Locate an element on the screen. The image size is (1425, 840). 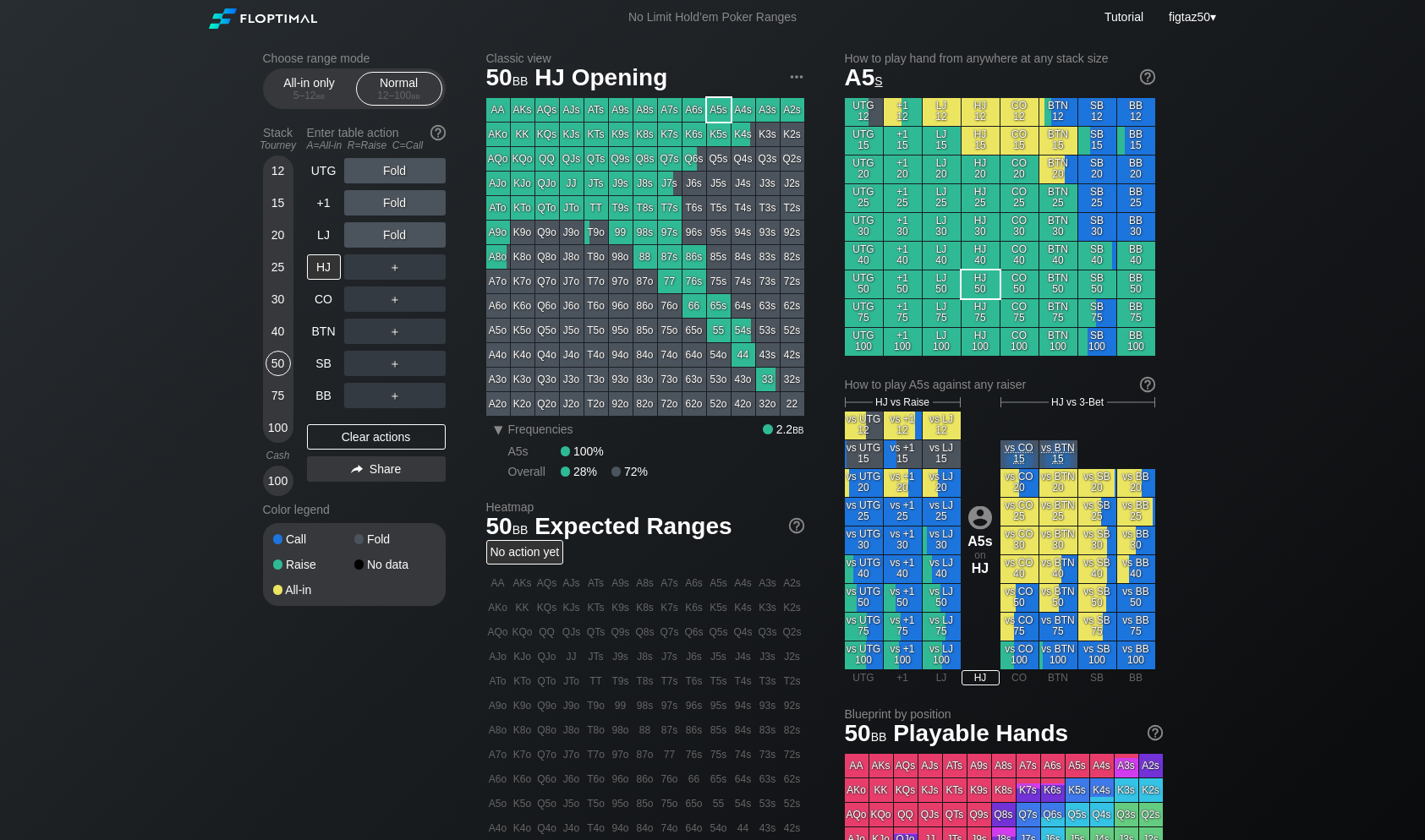
div: T6s is located at coordinates (695, 208).